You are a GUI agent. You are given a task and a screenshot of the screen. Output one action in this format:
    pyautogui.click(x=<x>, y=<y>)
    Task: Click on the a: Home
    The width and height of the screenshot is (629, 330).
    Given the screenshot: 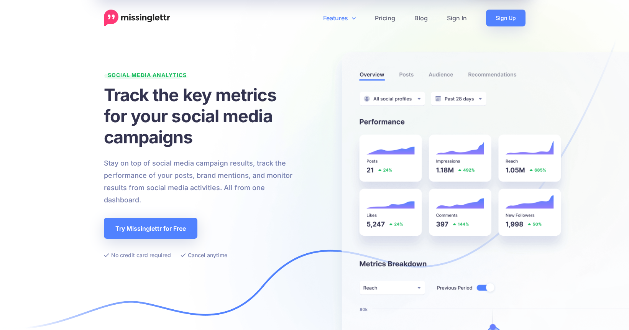 What is the action you would take?
    pyautogui.click(x=137, y=18)
    